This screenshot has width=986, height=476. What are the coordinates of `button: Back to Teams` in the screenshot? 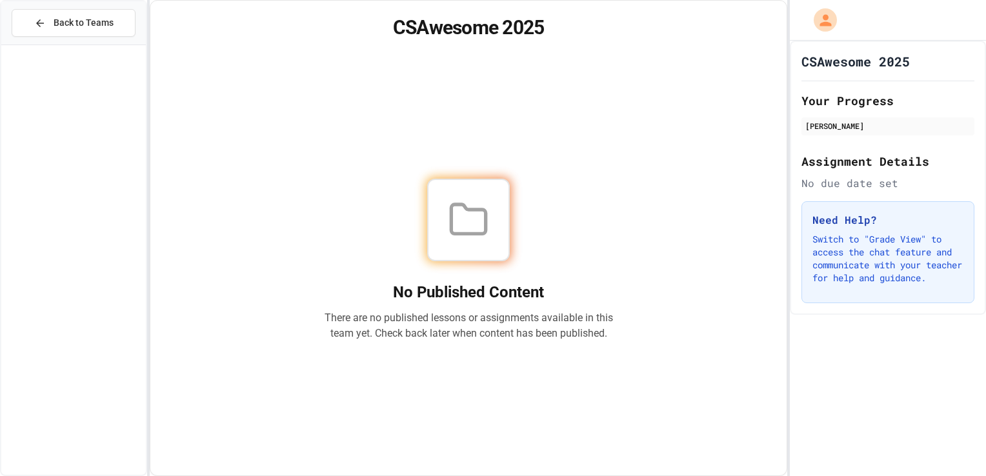 It's located at (74, 23).